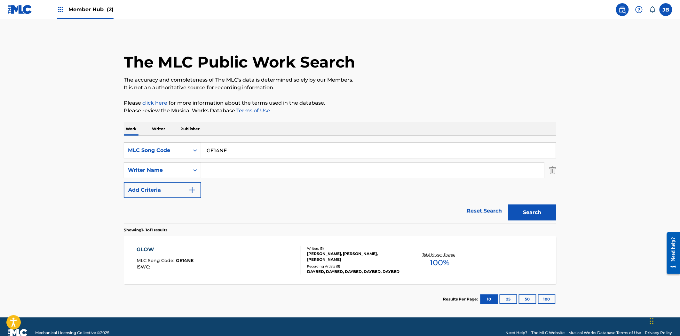  Describe the element at coordinates (659, 333) in the screenshot. I see `a: Privacy Policy` at that location.